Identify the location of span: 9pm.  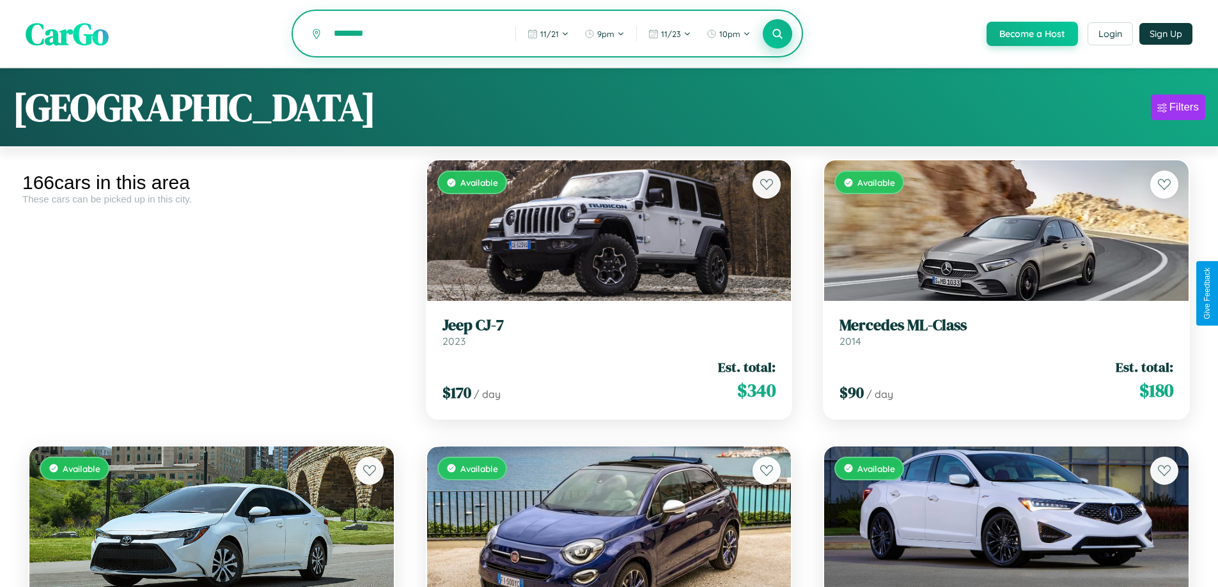
(605, 34).